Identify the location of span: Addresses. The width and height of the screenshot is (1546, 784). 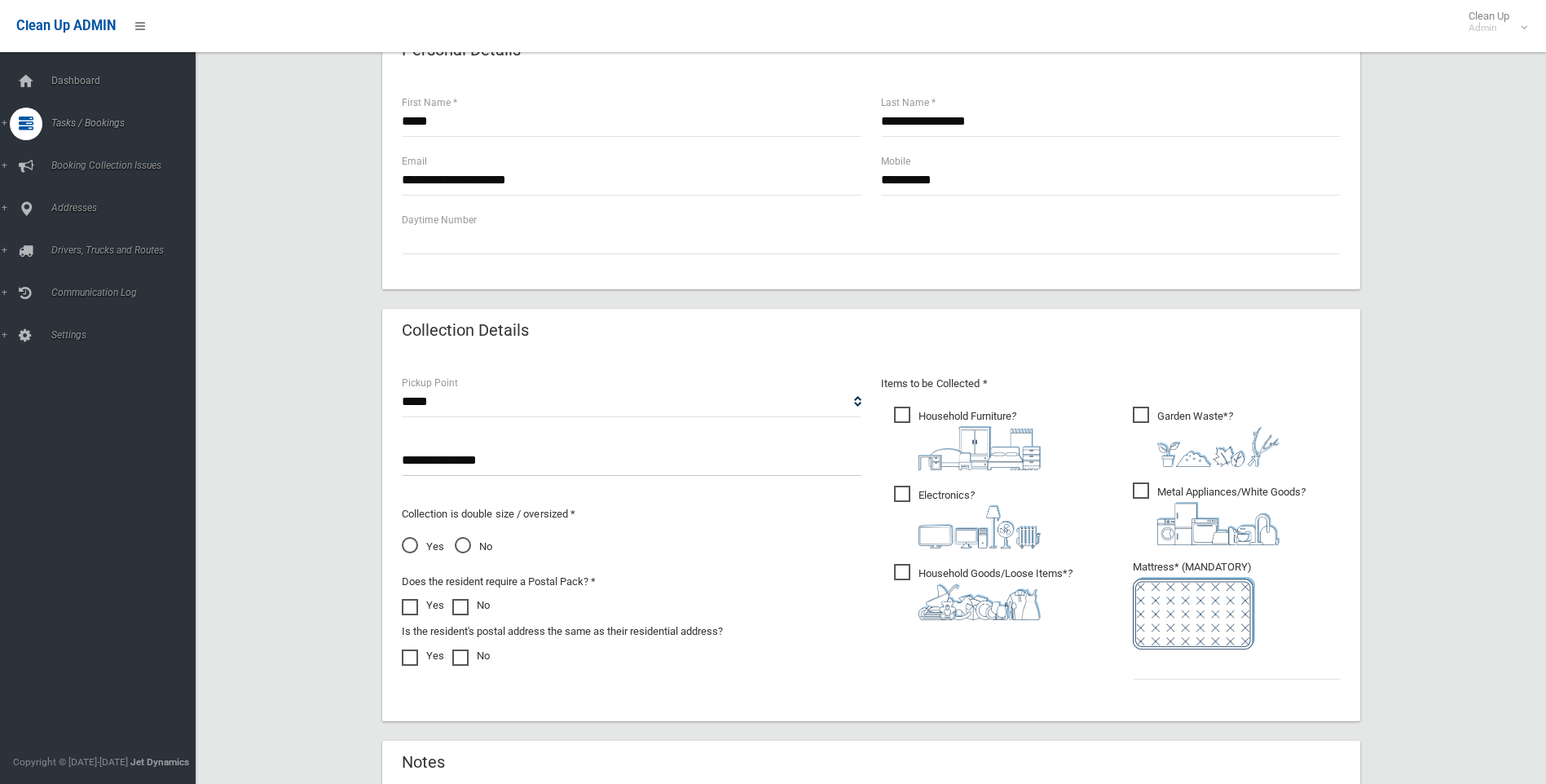
(127, 208).